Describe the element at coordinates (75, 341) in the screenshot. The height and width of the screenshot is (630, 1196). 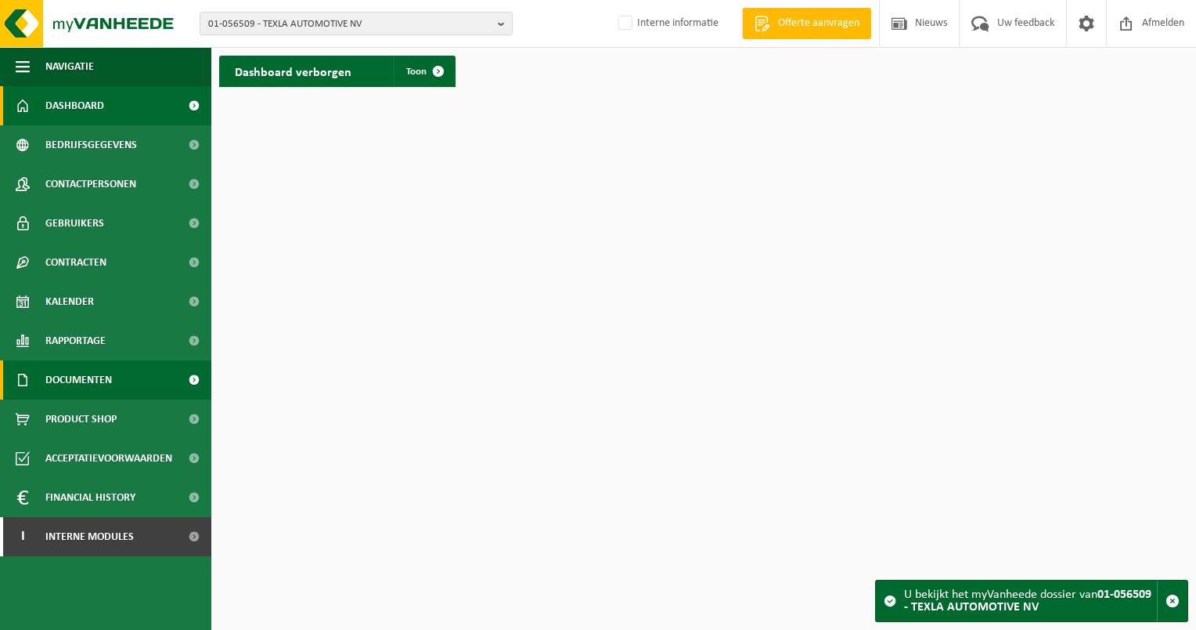
I see `span: Rapportage` at that location.